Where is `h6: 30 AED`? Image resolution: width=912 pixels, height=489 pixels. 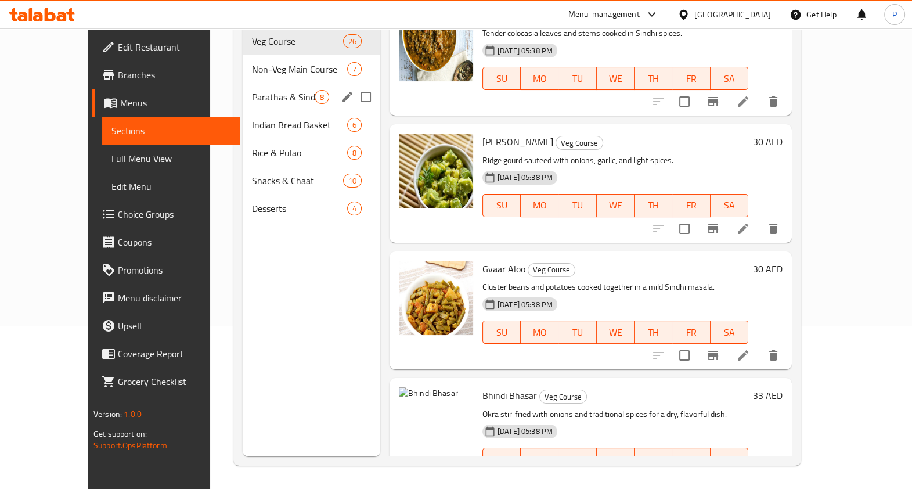 h6: 30 AED is located at coordinates (768, 142).